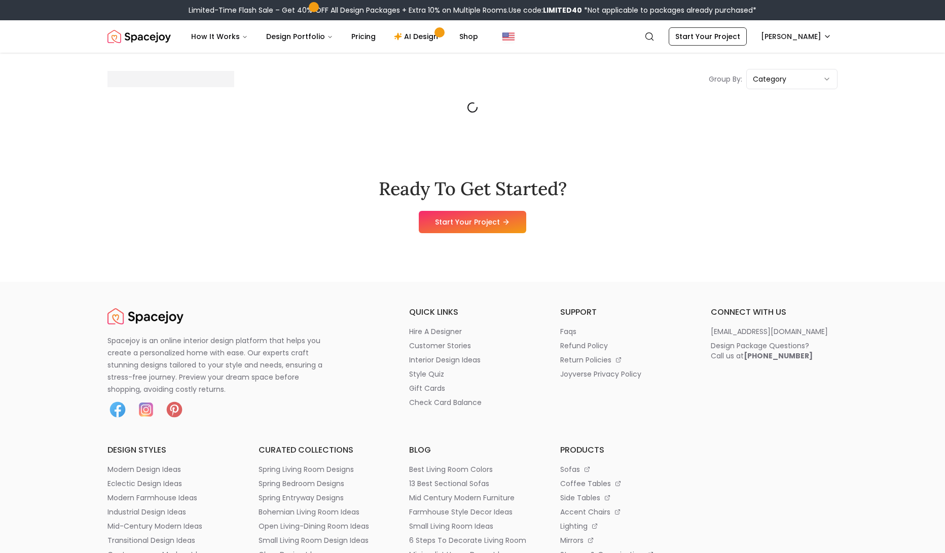 Image resolution: width=945 pixels, height=553 pixels. What do you see at coordinates (301, 498) in the screenshot?
I see `p: spring entryway designs` at bounding box center [301, 498].